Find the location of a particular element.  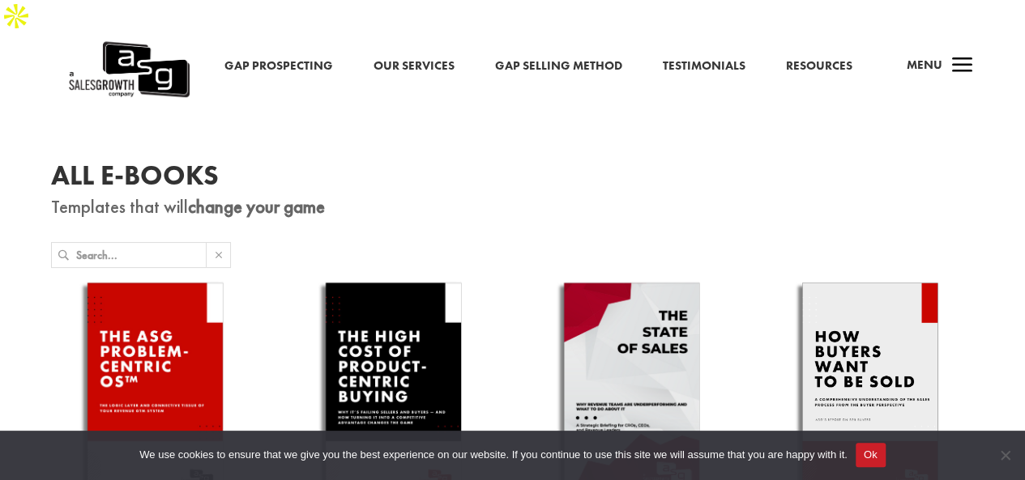

p: Templates that will is located at coordinates (512, 207).